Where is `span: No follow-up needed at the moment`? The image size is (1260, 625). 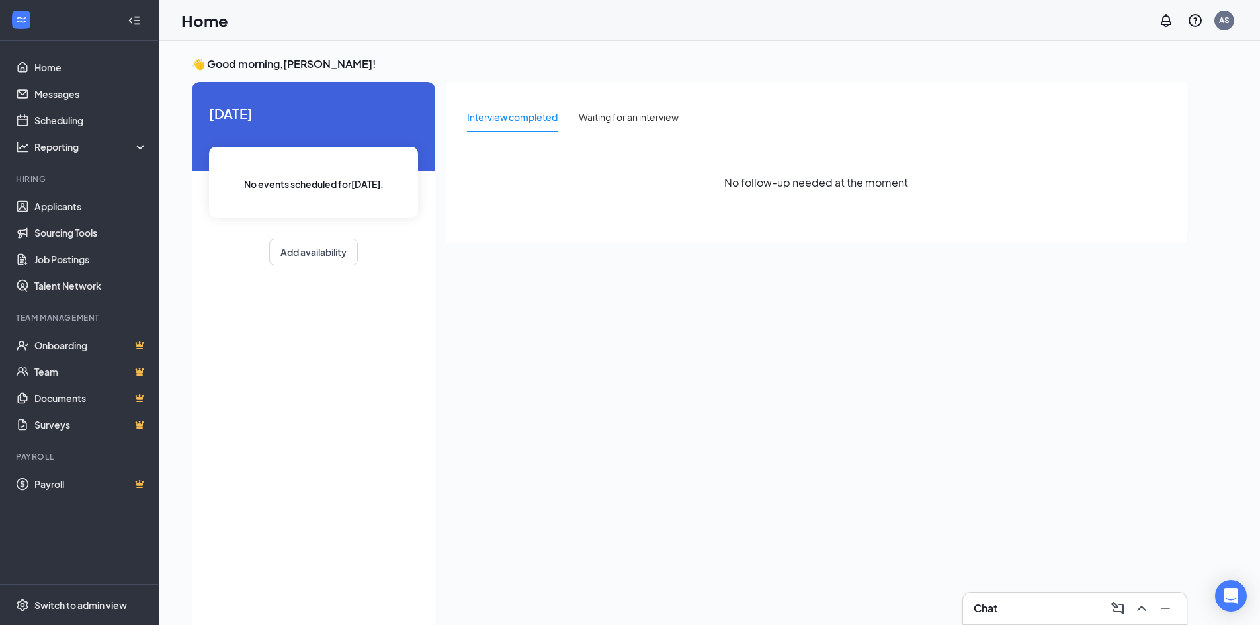 span: No follow-up needed at the moment is located at coordinates (816, 182).